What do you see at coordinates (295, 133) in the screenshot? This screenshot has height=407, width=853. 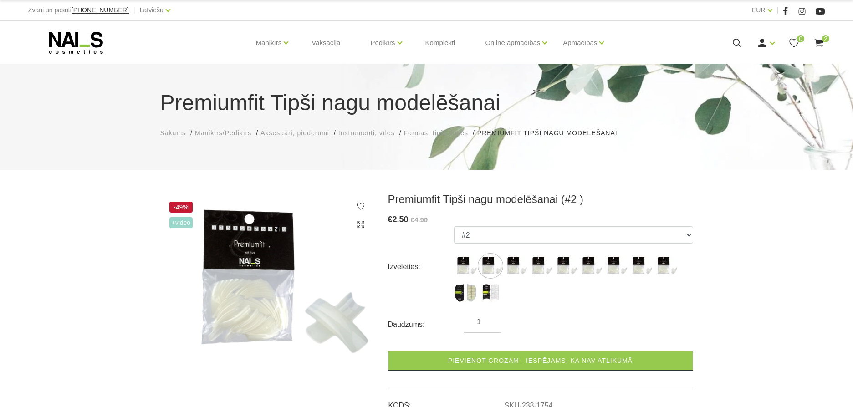 I see `span: Aksesuāri, piederumi` at bounding box center [295, 133].